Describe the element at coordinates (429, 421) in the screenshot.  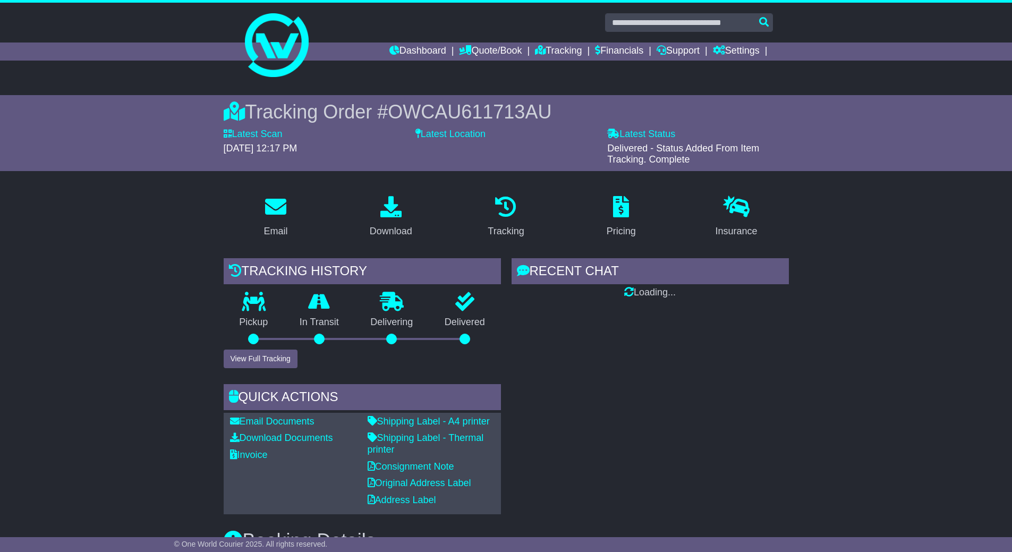
I see `a: Shipping Label - A4 printer` at that location.